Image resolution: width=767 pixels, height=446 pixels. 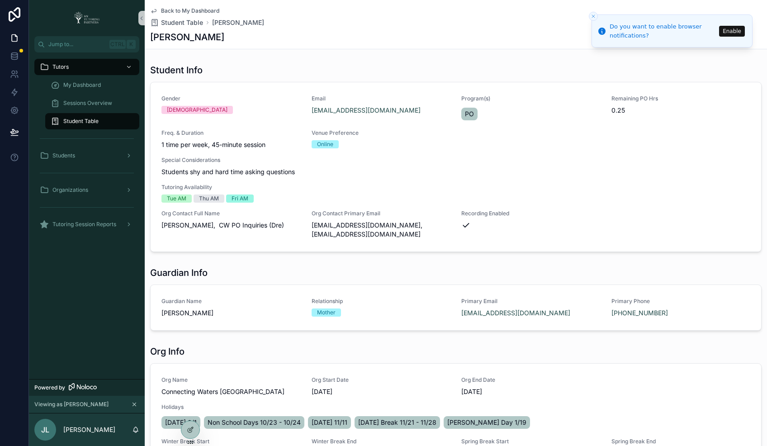 What do you see at coordinates (681, 301) in the screenshot?
I see `span: Primary Phone` at bounding box center [681, 301].